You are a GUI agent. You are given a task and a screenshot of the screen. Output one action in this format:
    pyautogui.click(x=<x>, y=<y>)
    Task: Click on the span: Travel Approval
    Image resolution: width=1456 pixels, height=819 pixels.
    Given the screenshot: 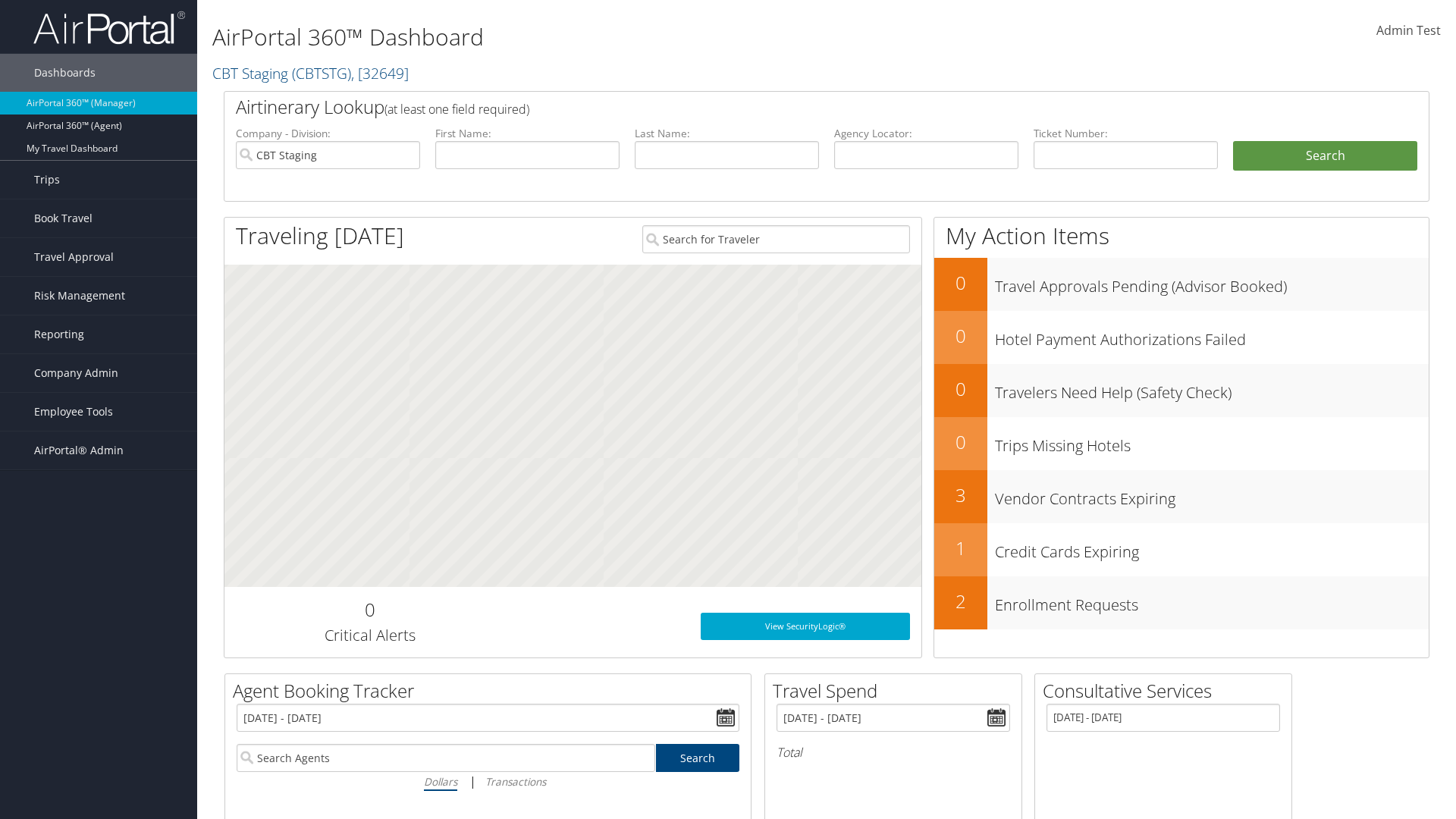 What is the action you would take?
    pyautogui.click(x=74, y=258)
    